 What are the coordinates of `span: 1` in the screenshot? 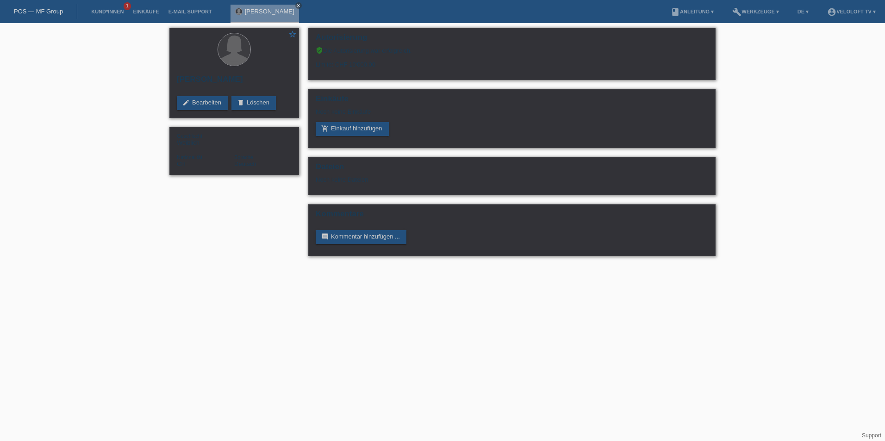 It's located at (127, 6).